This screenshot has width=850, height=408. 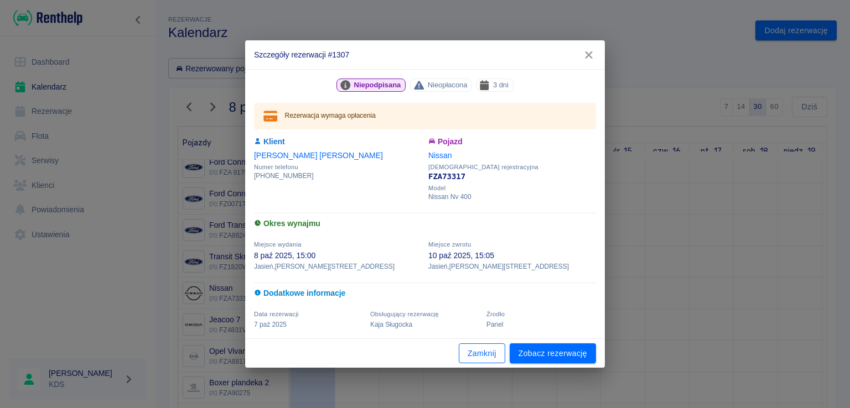 What do you see at coordinates (405, 314) in the screenshot?
I see `span: Obsługujący rezerwację` at bounding box center [405, 314].